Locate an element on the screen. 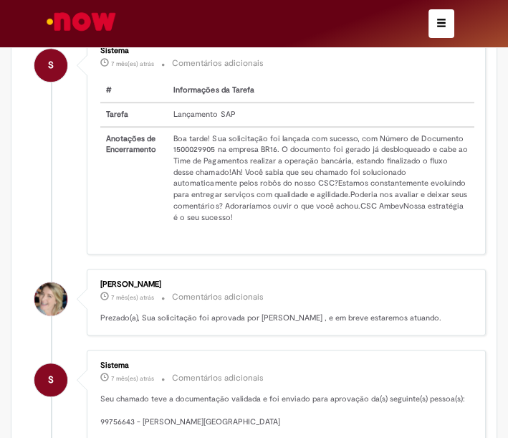  button: Alternar navegação is located at coordinates (441, 24).